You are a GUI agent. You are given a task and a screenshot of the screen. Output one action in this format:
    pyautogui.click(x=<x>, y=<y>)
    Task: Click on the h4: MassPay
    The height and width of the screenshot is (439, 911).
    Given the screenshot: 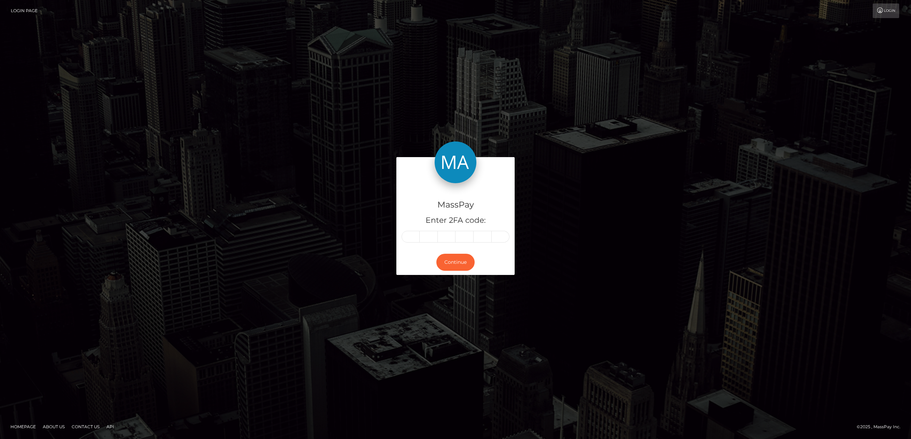 What is the action you would take?
    pyautogui.click(x=455, y=205)
    